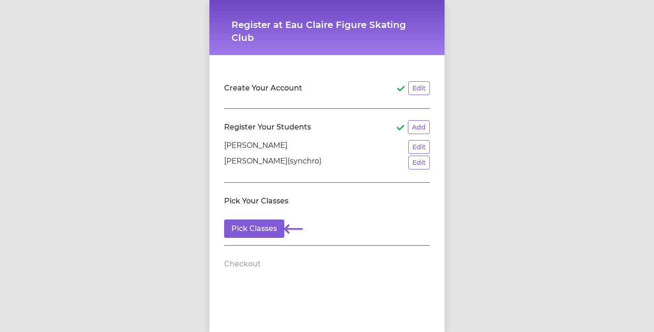  I want to click on h2: Checkout, so click(243, 264).